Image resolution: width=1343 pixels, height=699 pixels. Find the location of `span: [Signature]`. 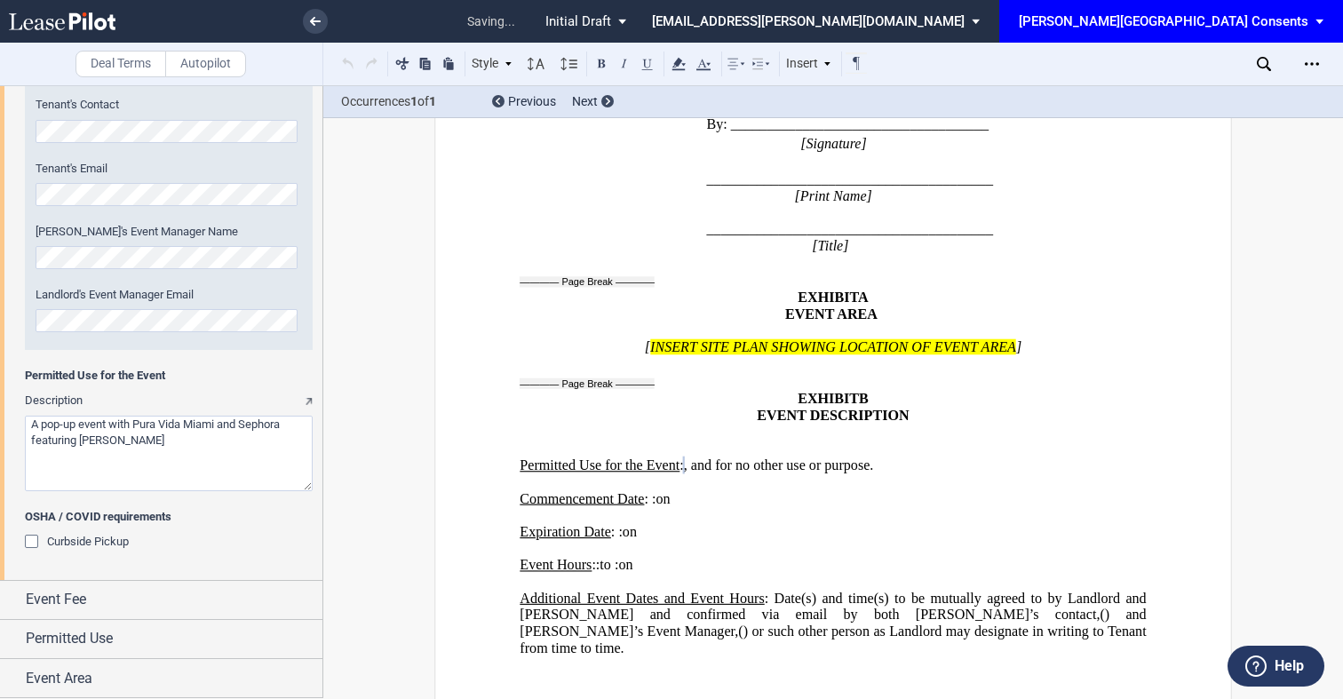

span: [Signature] is located at coordinates (833, 144).